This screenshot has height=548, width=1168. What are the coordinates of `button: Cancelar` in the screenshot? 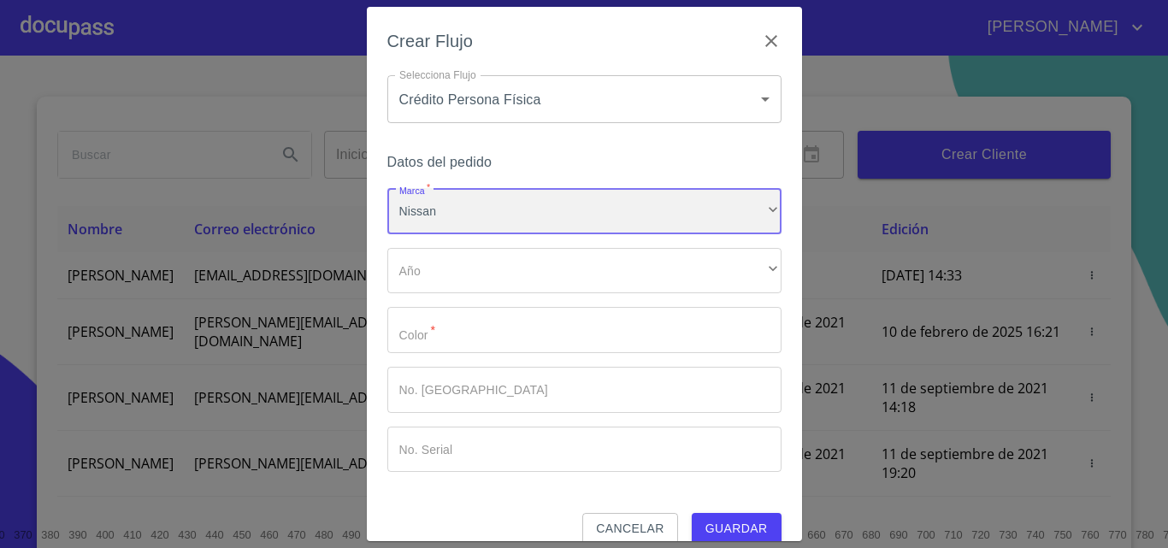 It's located at (630, 529).